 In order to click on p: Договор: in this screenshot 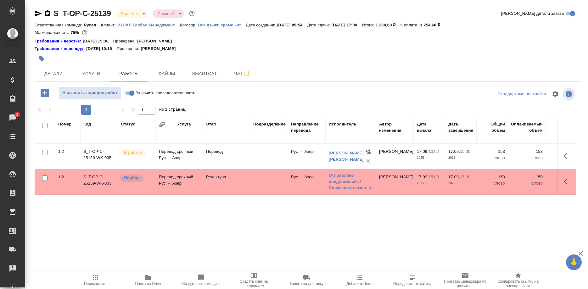, I will do `click(189, 25)`.